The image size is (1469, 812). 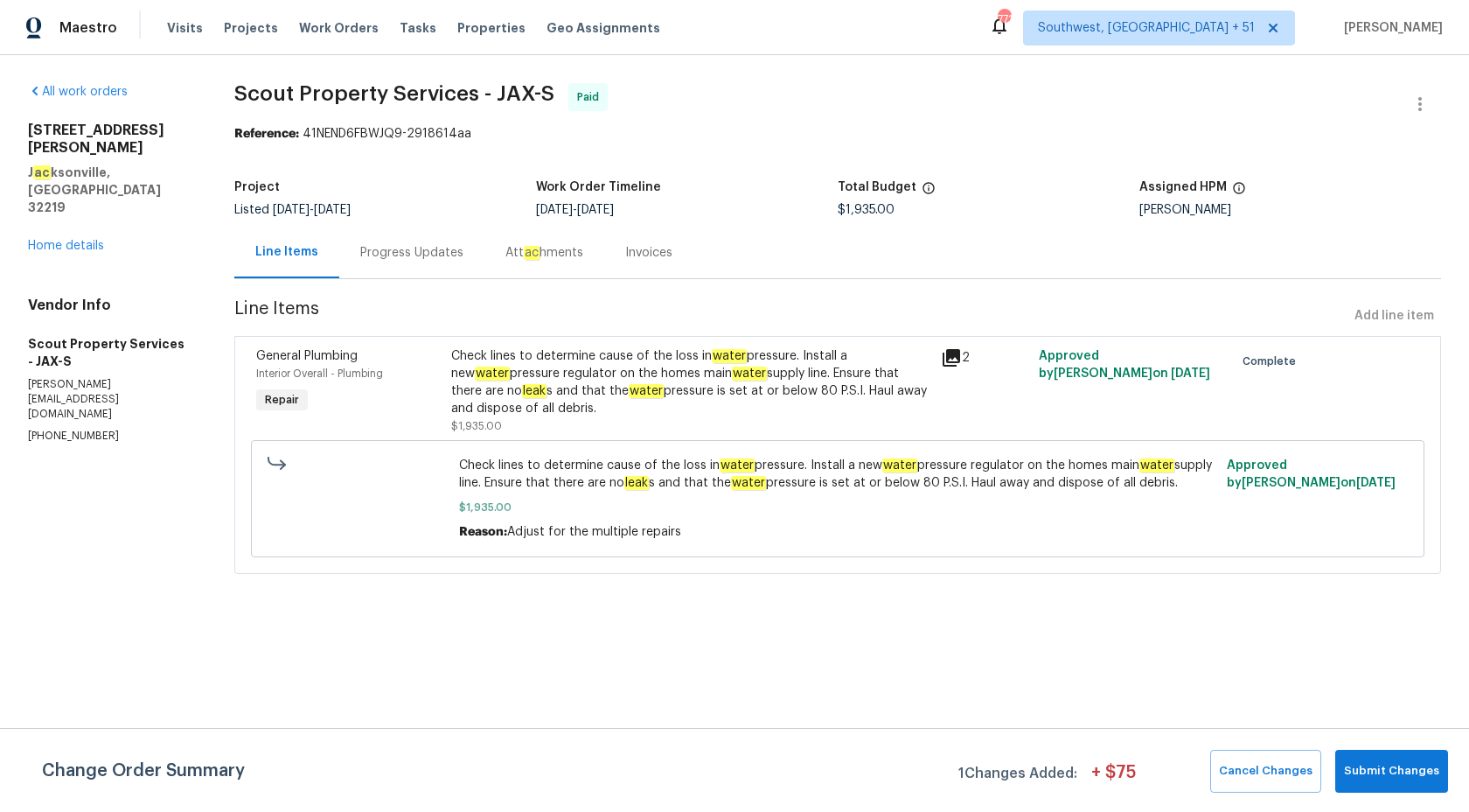 What do you see at coordinates (1004, 19) in the screenshot?
I see `div: 771` at bounding box center [1004, 19].